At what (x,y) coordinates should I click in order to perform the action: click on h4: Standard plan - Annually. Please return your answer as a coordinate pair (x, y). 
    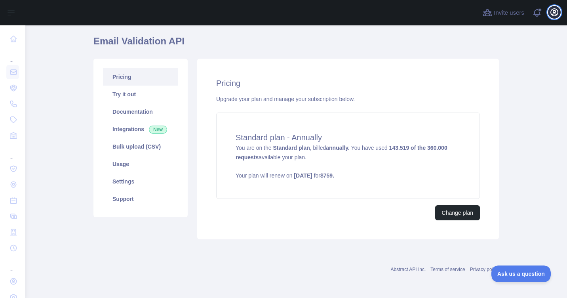
    Looking at the image, I should click on (348, 137).